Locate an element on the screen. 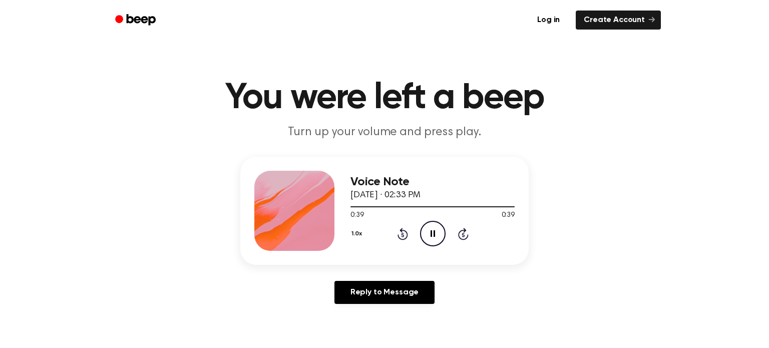  p: Turn up your volume and press play. is located at coordinates (384, 132).